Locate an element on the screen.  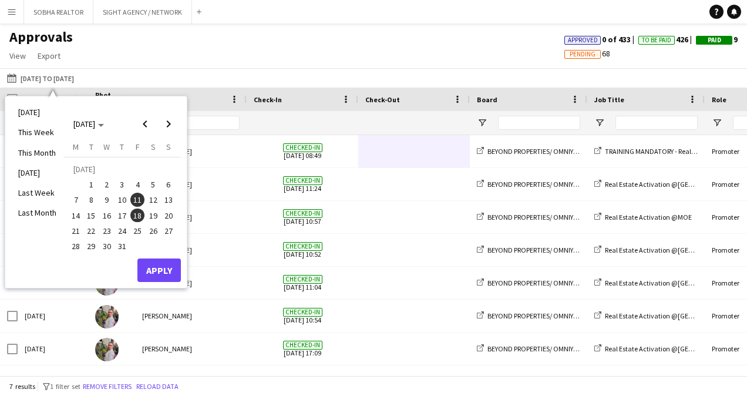
span: Name is located at coordinates (152, 99).